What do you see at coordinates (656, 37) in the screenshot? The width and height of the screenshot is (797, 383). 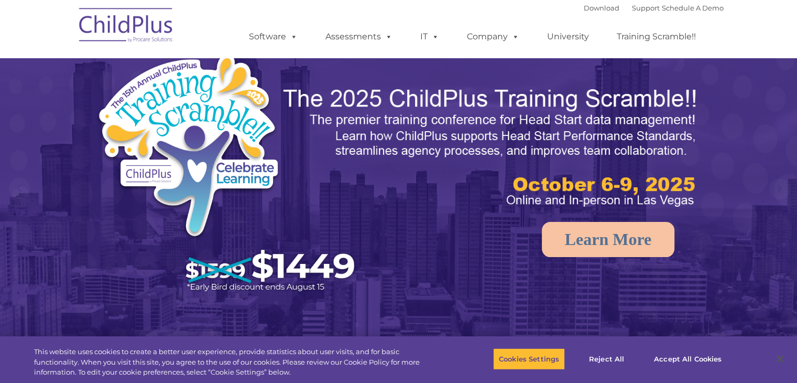 I see `a: Training Scramble!!` at bounding box center [656, 37].